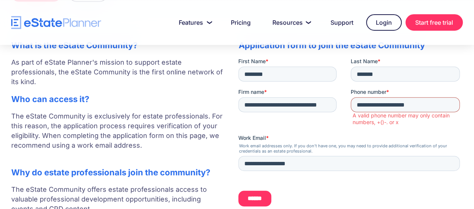 This screenshot has width=474, height=209. I want to click on a: Login, so click(383, 22).